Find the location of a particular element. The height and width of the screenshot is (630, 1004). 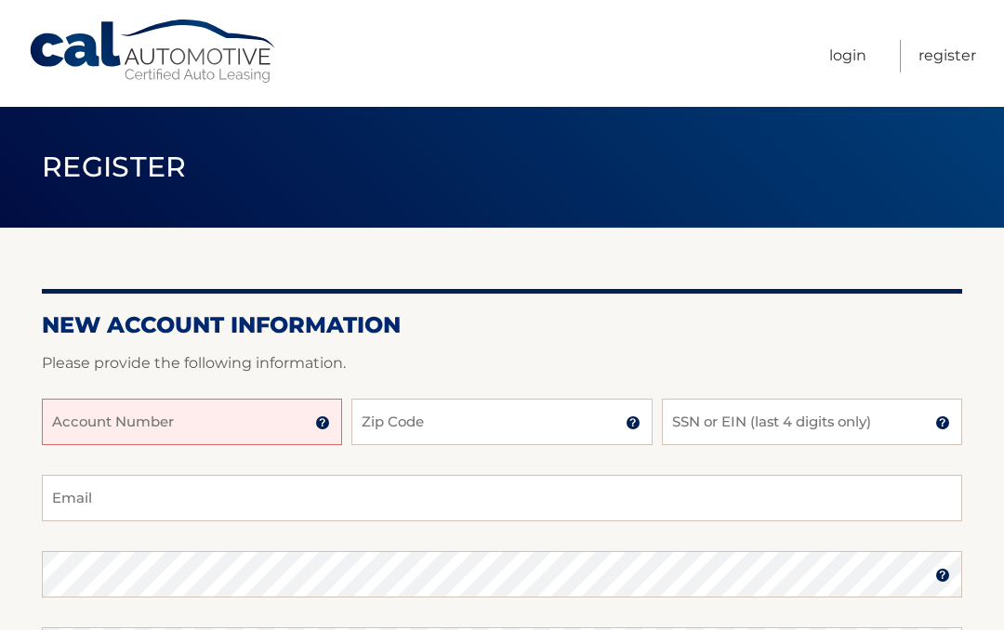

a: Register is located at coordinates (947, 56).